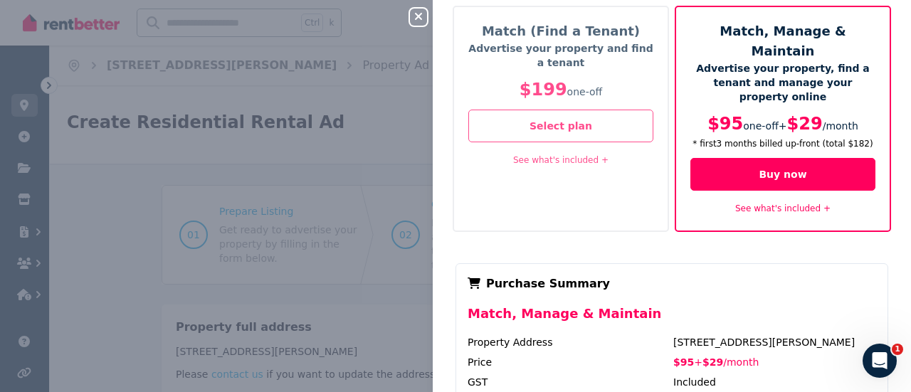 The image size is (911, 392). I want to click on button: Select plan, so click(561, 126).